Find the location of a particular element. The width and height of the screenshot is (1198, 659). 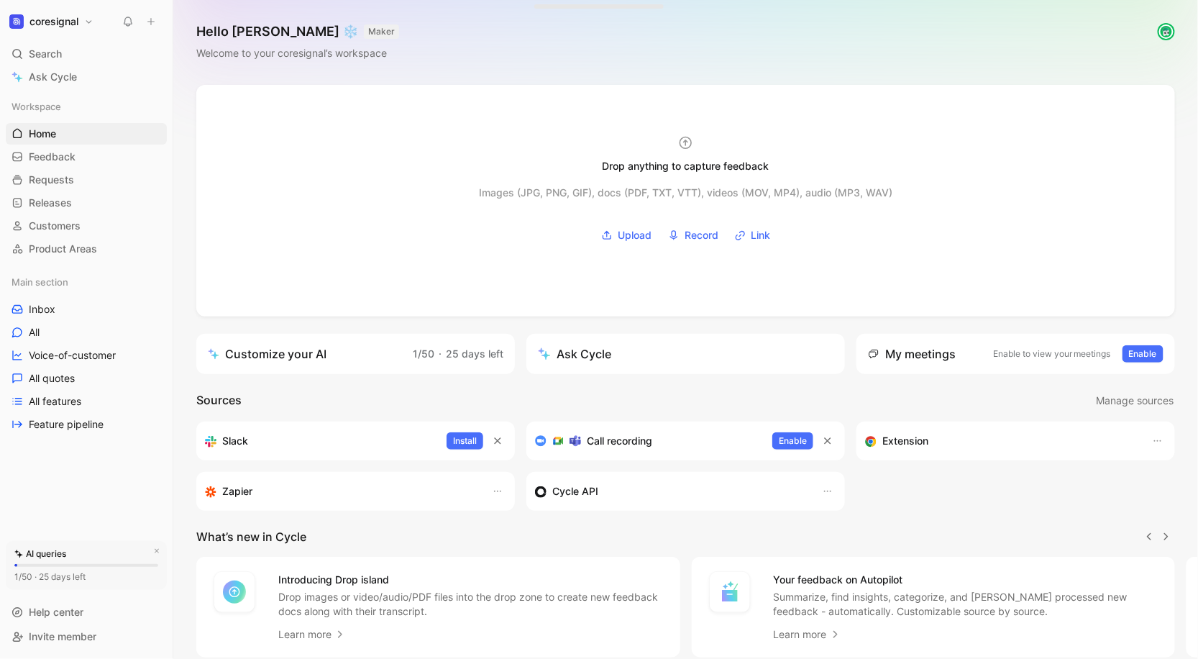

div: Sync customers & send feedback from custom sources. Get inspired by our favorite use case is located at coordinates (671, 491).